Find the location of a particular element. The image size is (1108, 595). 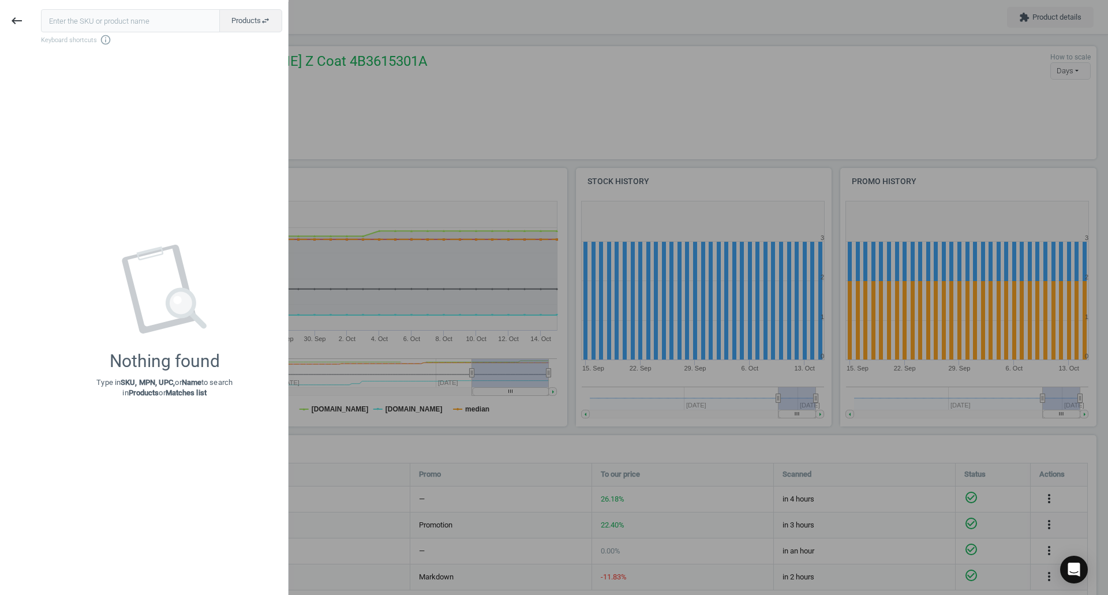

div: Open Intercom Messenger is located at coordinates (1074, 570).